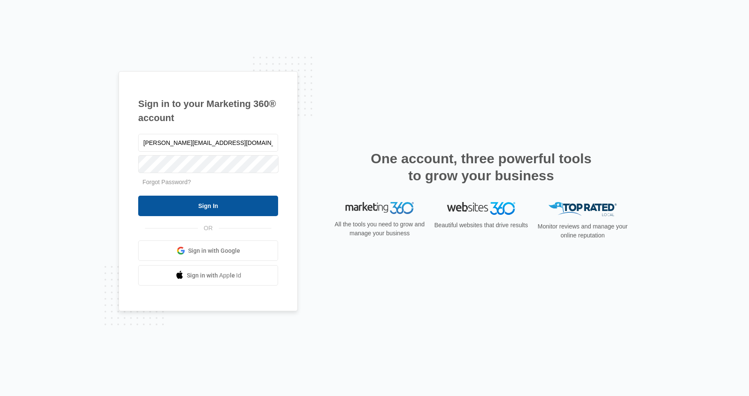 The height and width of the screenshot is (396, 749). I want to click on p: Beautiful websites that drive results, so click(481, 225).